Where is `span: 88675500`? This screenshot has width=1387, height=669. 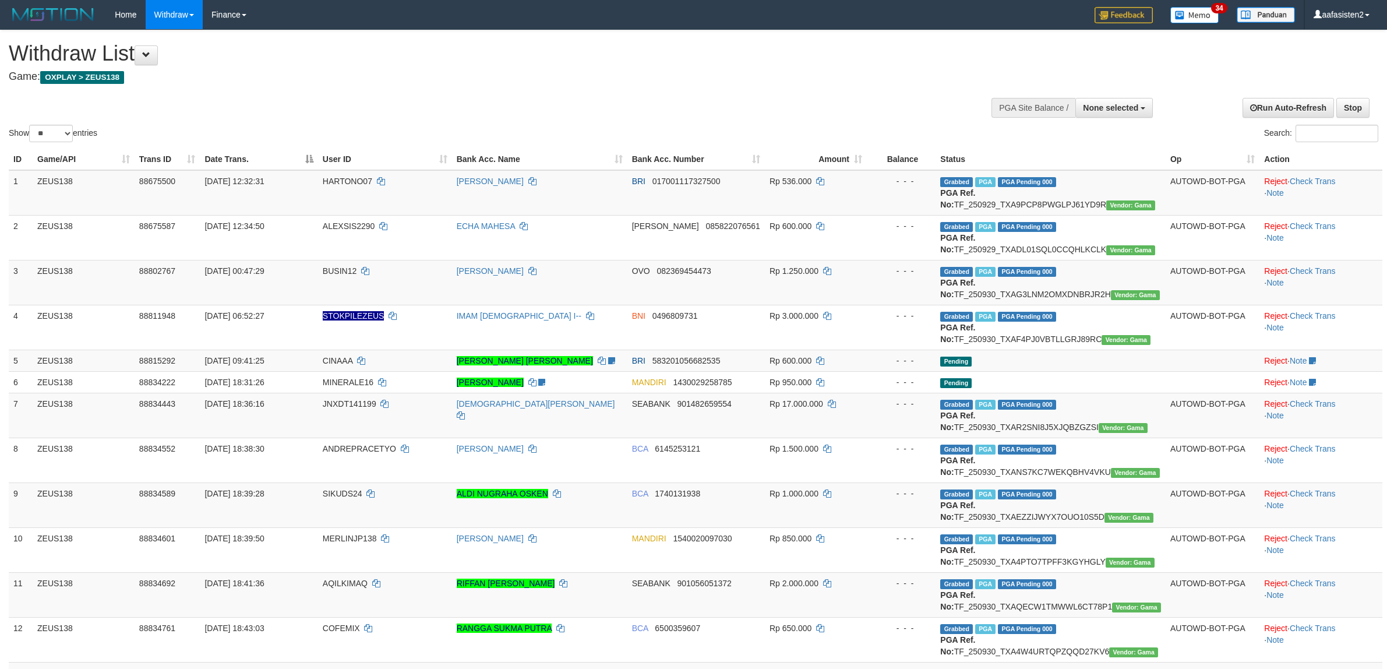
span: 88675500 is located at coordinates (157, 181).